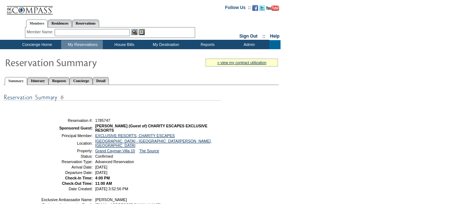 This screenshot has height=204, width=455. Describe the element at coordinates (67, 162) in the screenshot. I see `td: Reservation Type:` at that location.